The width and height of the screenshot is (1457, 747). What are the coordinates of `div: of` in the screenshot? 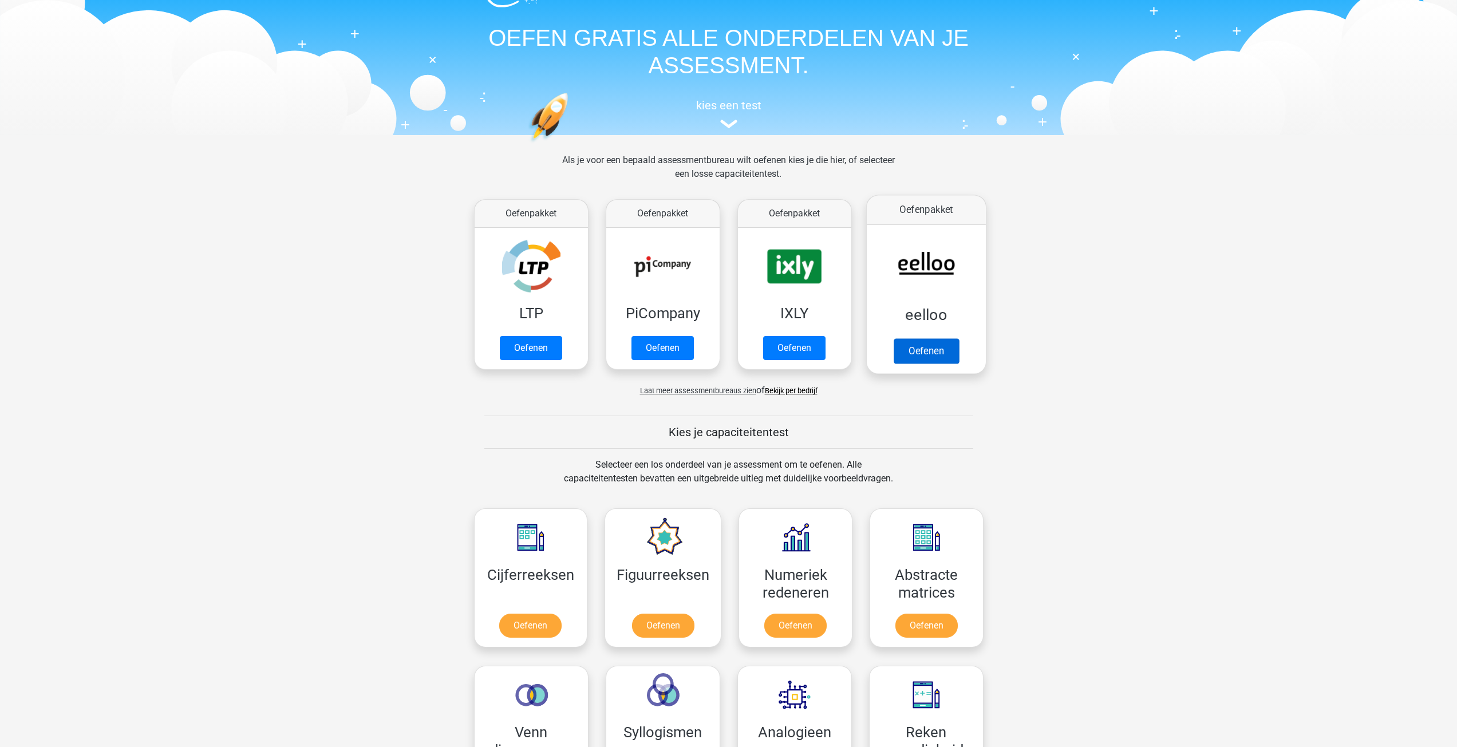 It's located at (729, 386).